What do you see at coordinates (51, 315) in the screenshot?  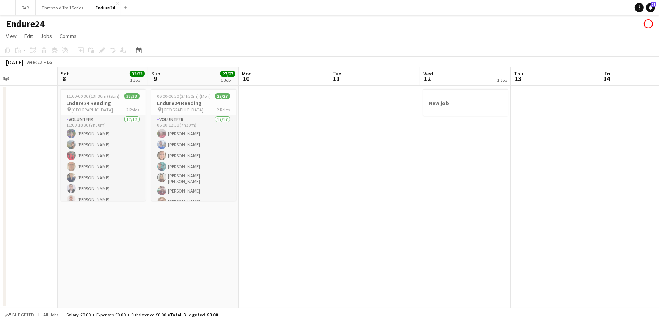 I see `span: All jobs` at bounding box center [51, 315].